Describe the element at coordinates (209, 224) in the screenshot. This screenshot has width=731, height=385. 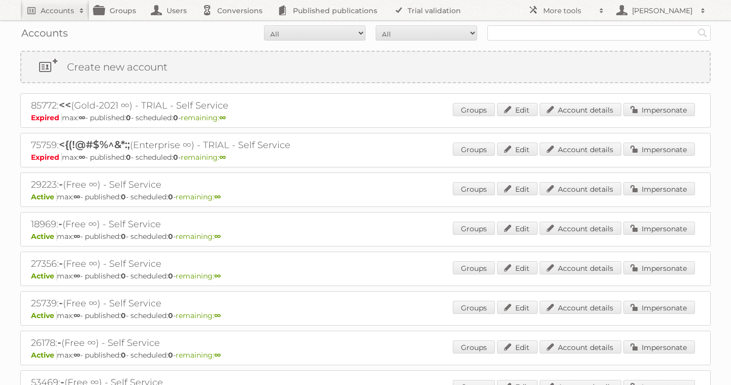
I see `h2: 18969: (Free ∞) - Self Service` at that location.